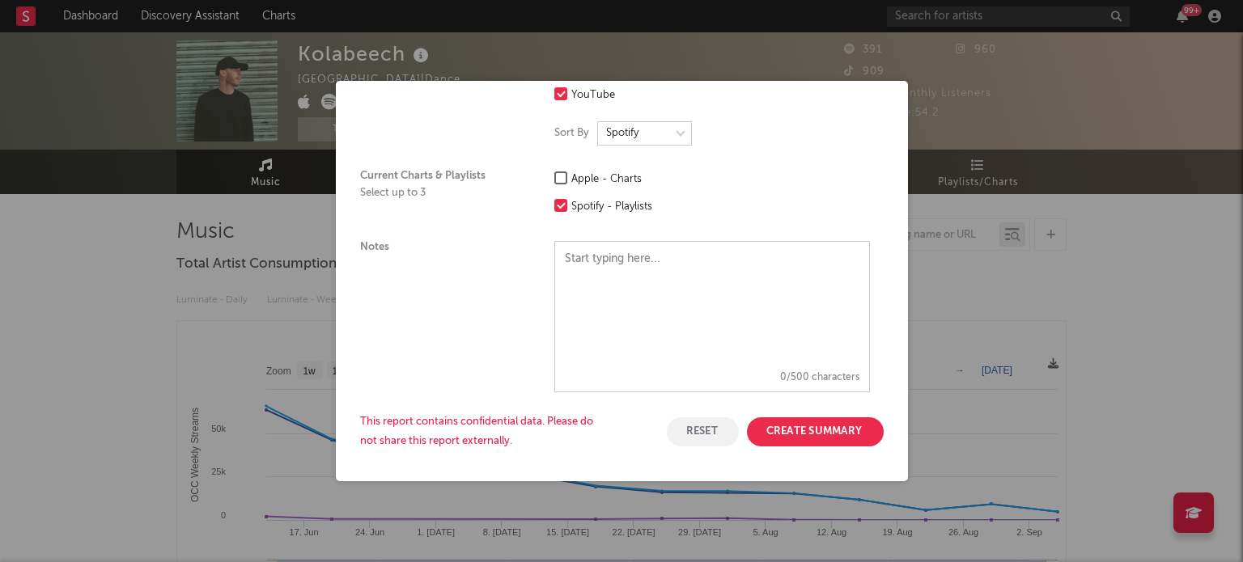  I want to click on div: Spotify - Playlists, so click(639, 207).